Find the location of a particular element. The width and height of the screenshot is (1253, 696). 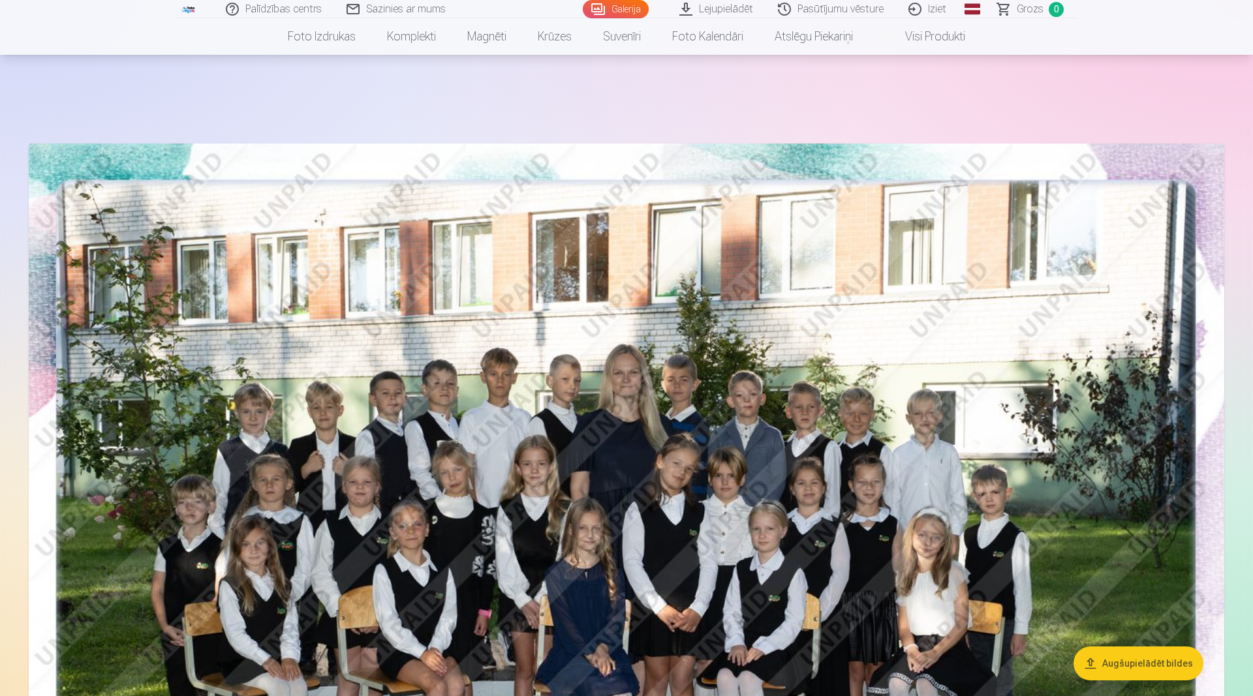

a: Magnēti is located at coordinates (487, 37).